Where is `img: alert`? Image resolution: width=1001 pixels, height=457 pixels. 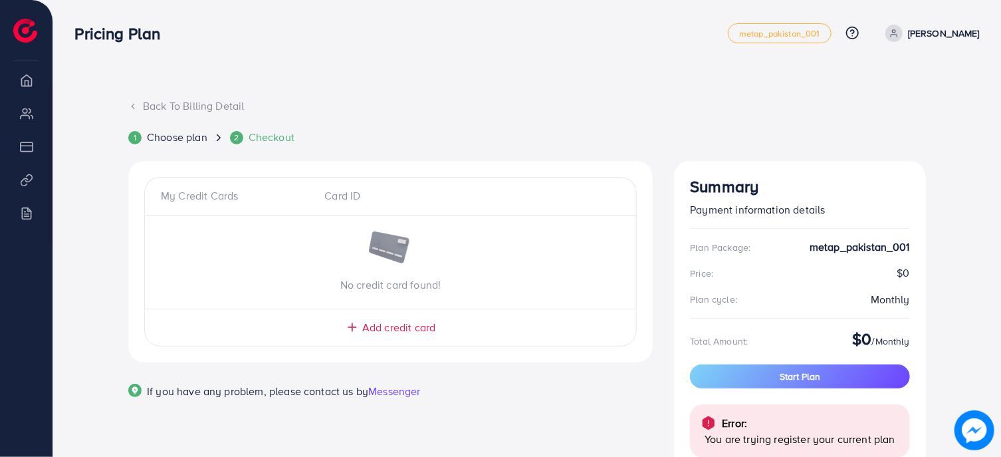
img: alert is located at coordinates (708, 423).